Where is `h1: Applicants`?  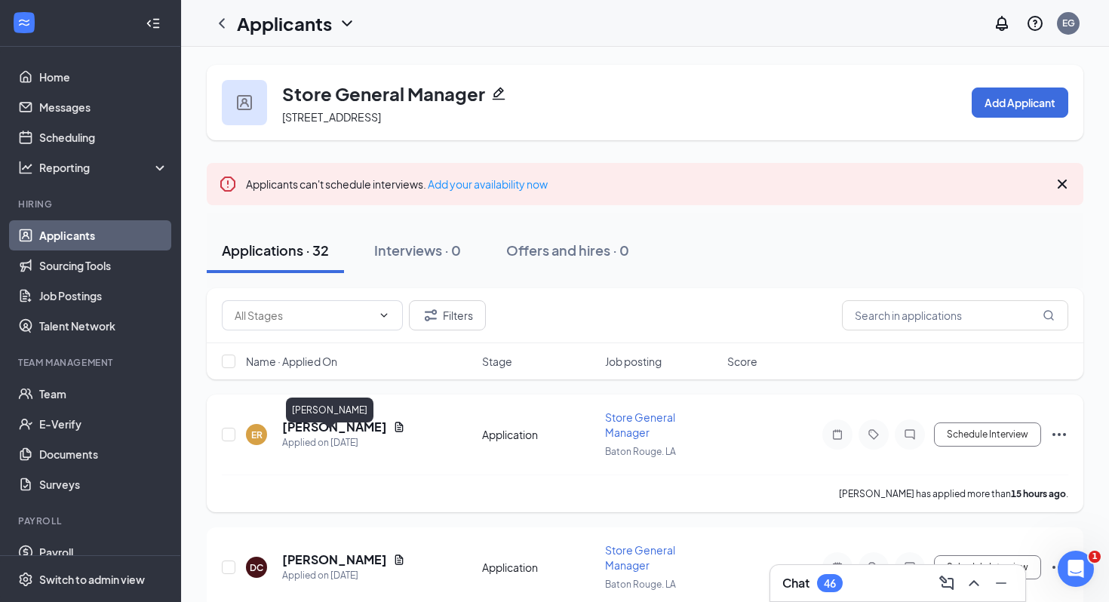
h1: Applicants is located at coordinates (285, 23).